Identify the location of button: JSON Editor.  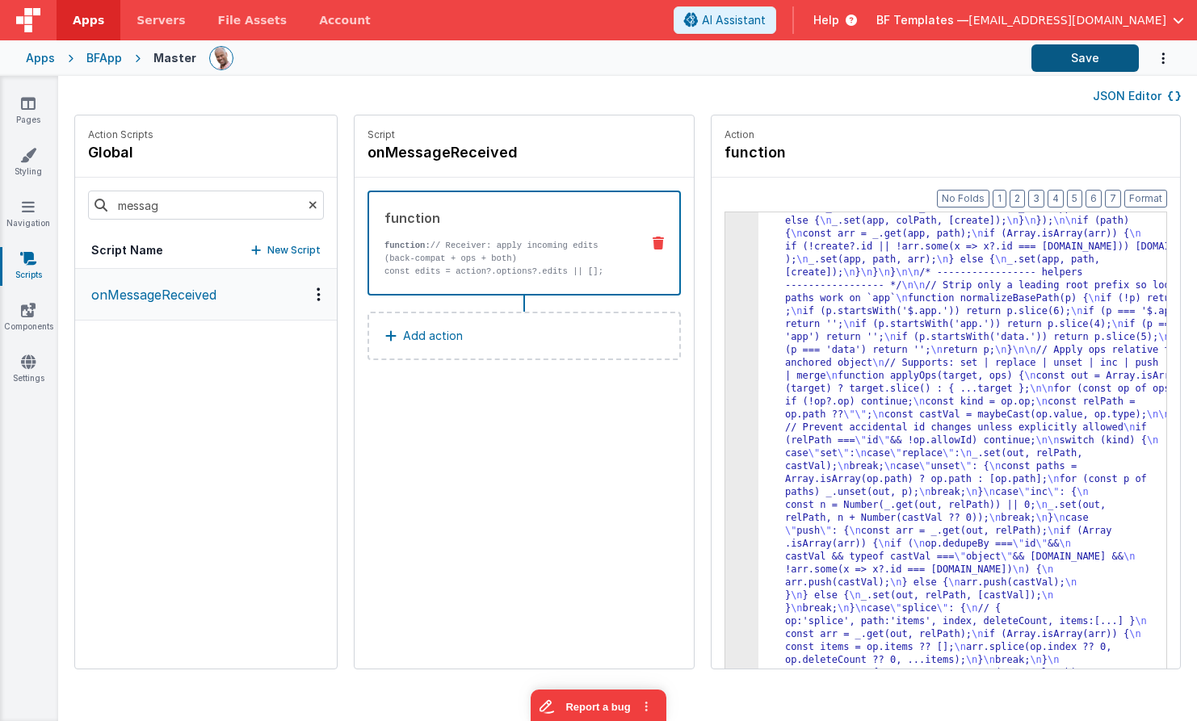
(1136, 96).